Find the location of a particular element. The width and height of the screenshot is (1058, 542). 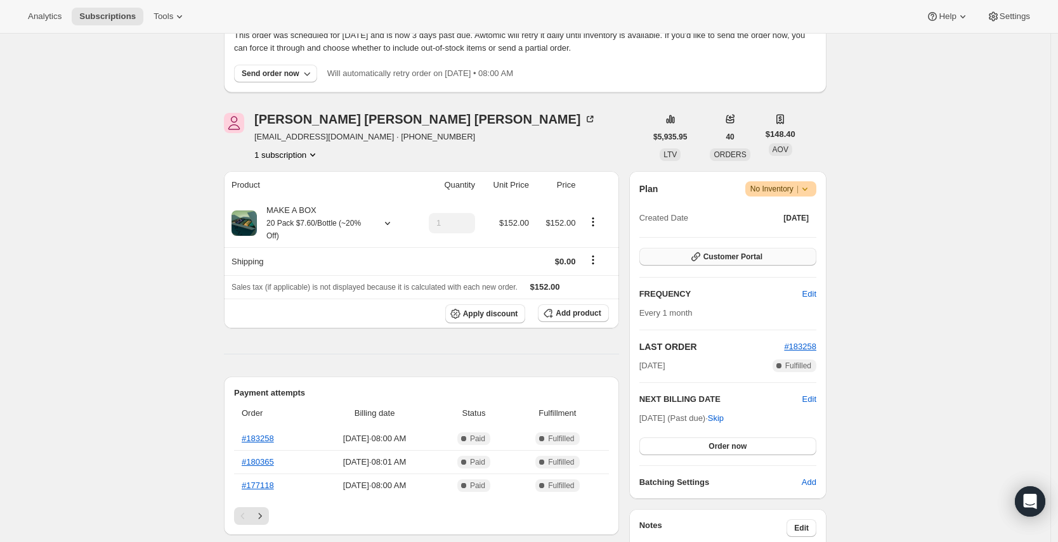

a: #180365 is located at coordinates (258, 462).